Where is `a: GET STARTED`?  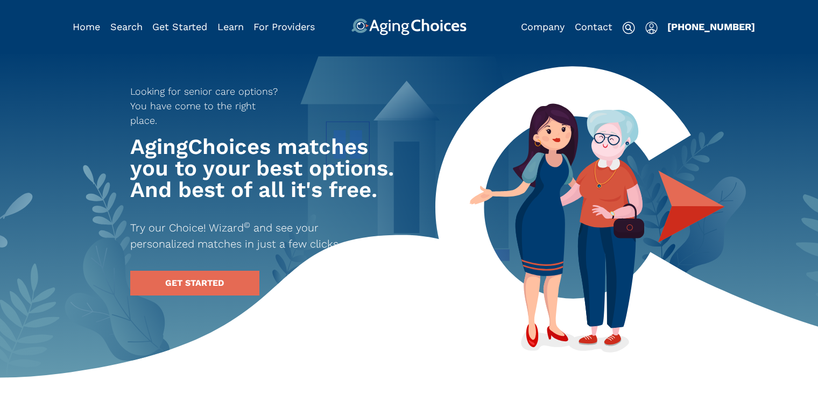
a: GET STARTED is located at coordinates (195, 283).